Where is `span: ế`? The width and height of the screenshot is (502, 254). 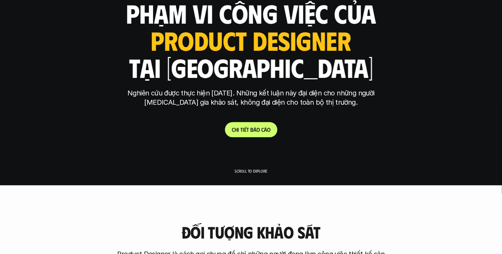 span: ế is located at coordinates (245, 129).